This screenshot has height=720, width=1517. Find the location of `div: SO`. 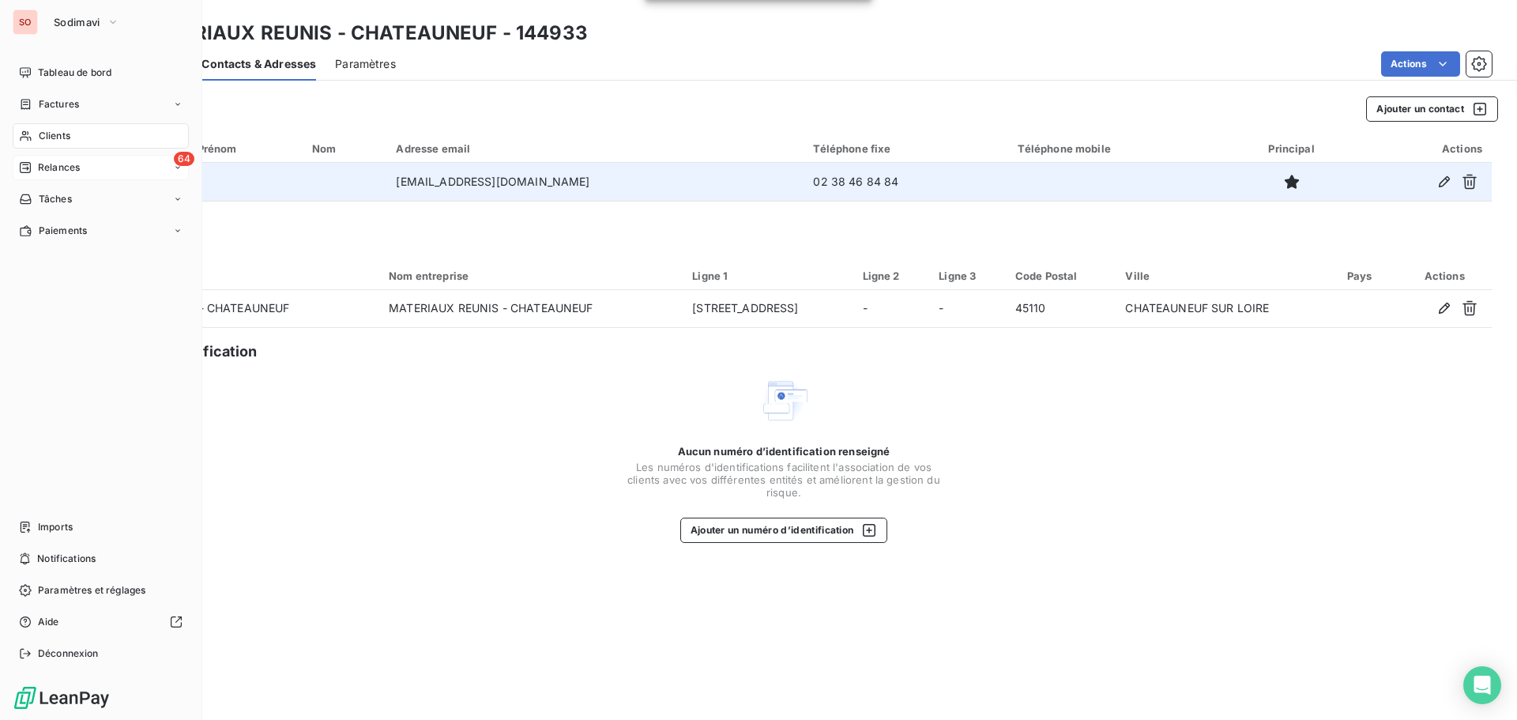

div: SO is located at coordinates (25, 22).